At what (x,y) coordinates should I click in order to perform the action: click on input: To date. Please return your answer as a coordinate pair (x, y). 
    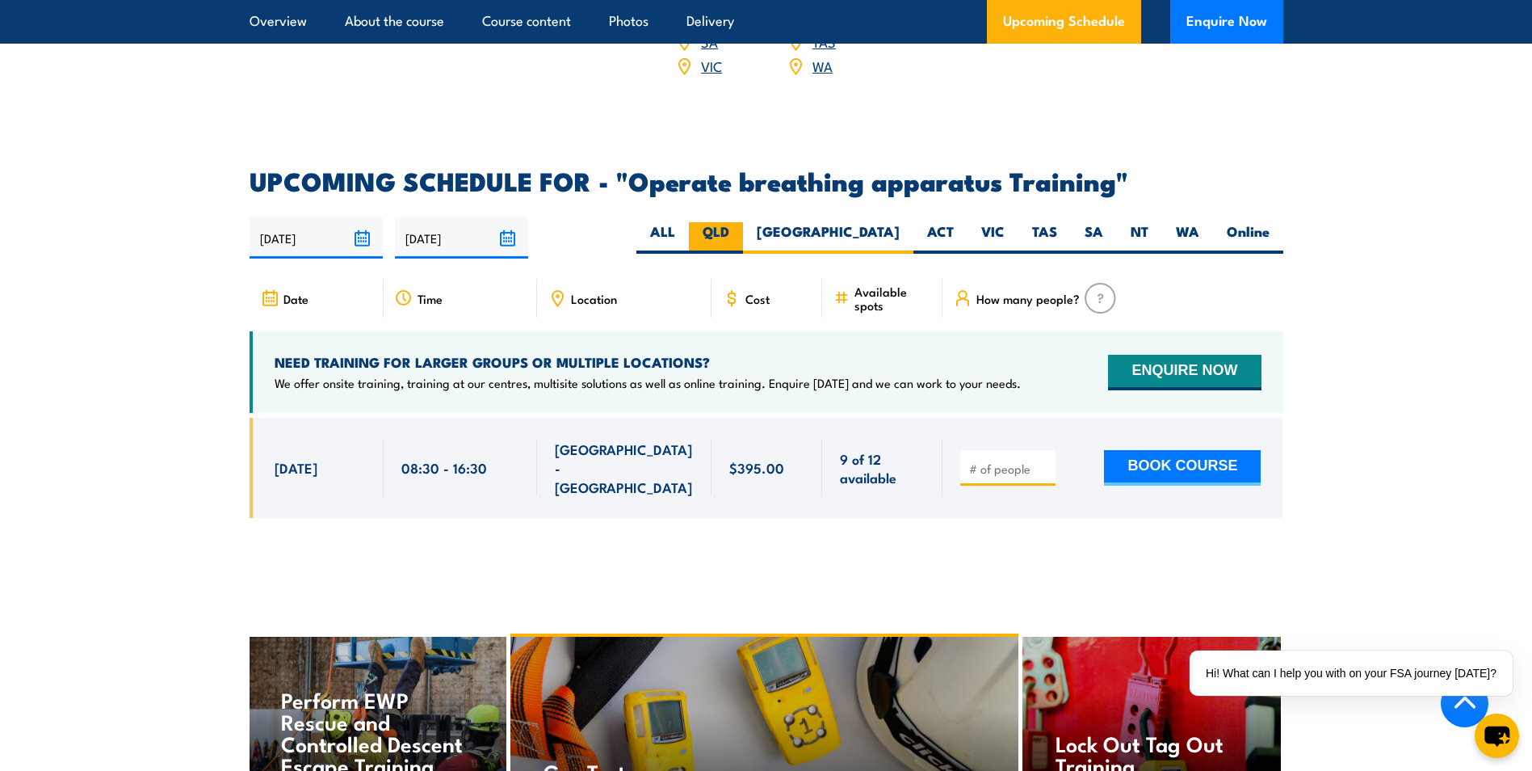
    Looking at the image, I should click on (461, 237).